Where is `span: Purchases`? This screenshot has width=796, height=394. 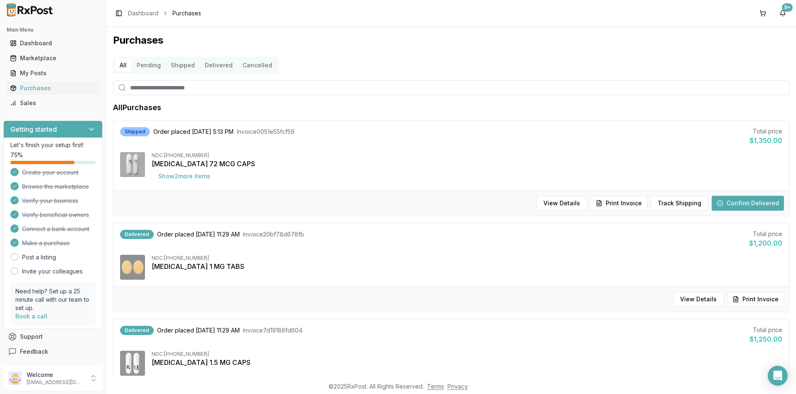 span: Purchases is located at coordinates (187, 13).